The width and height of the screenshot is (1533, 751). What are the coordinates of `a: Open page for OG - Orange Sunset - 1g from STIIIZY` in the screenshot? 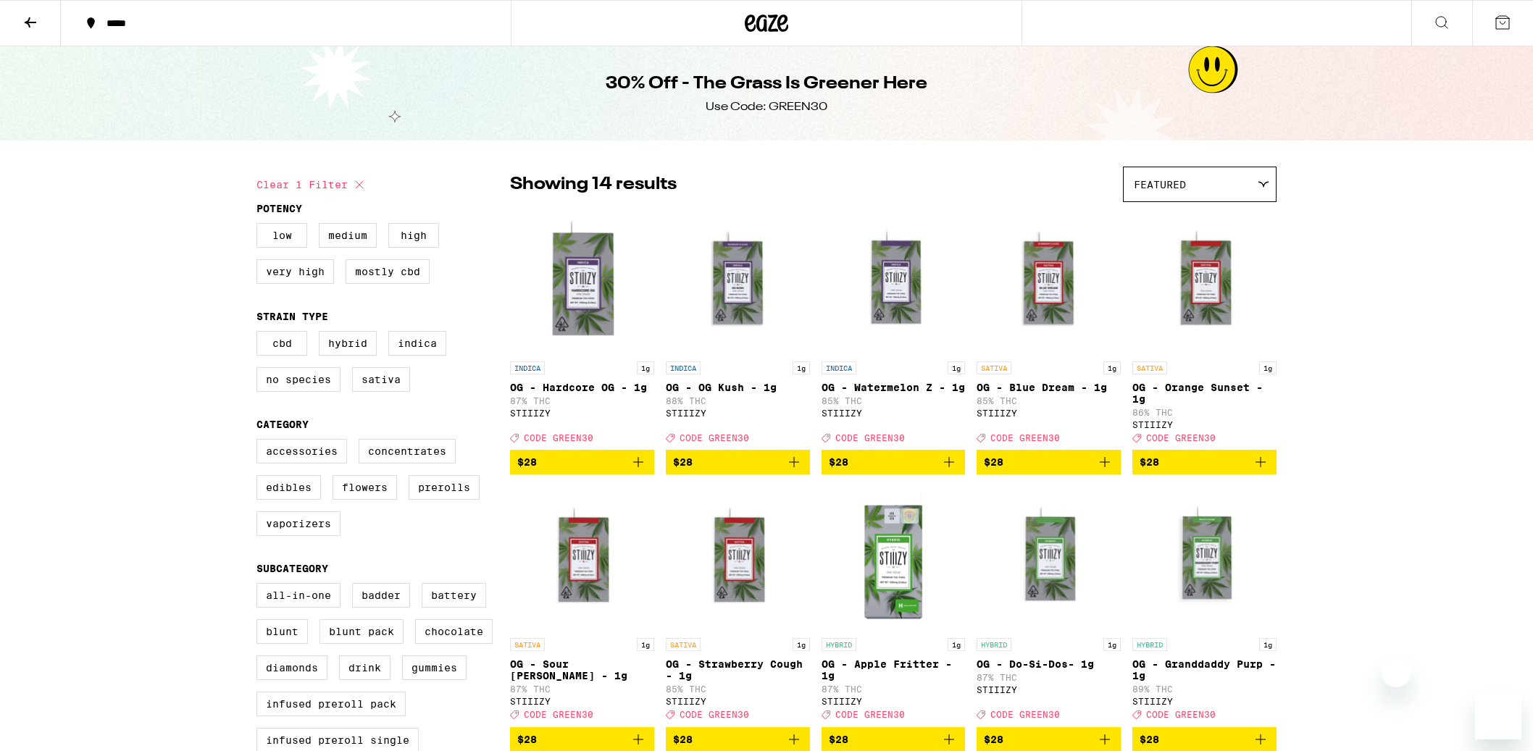 It's located at (1204, 330).